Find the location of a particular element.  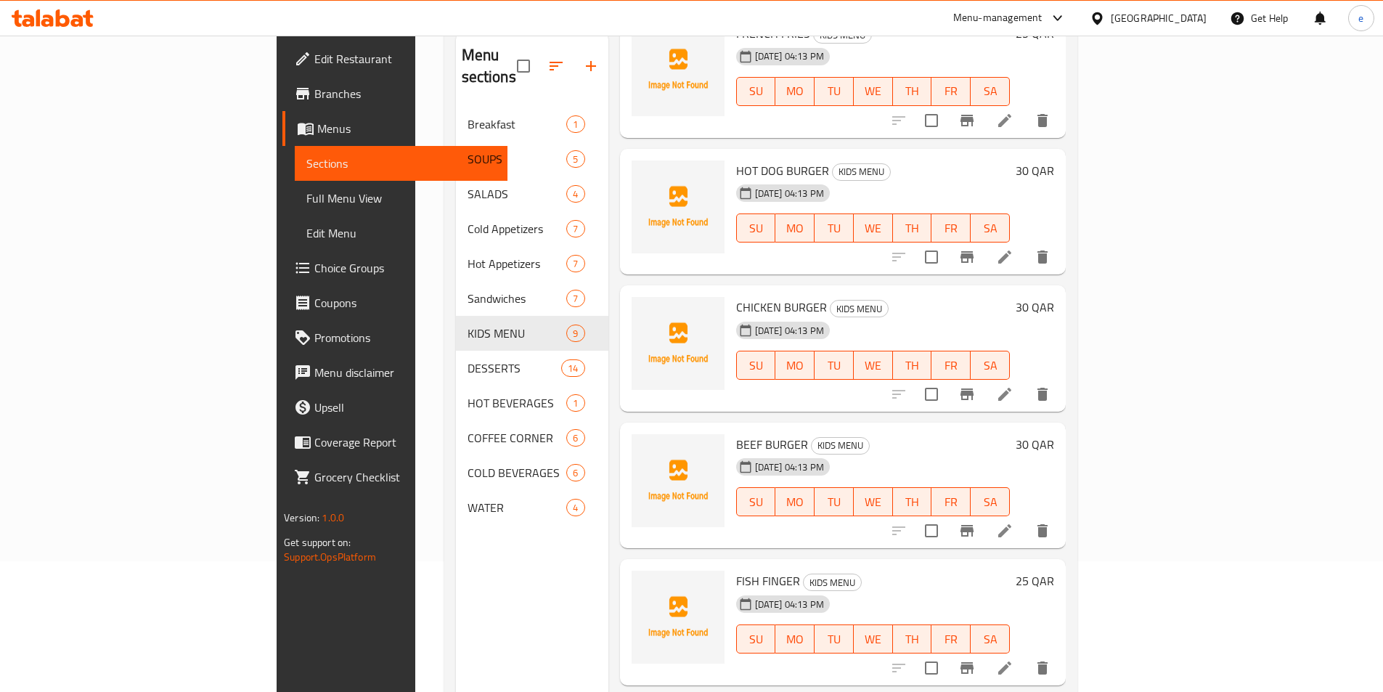

span: DESSERTS is located at coordinates (515, 368).